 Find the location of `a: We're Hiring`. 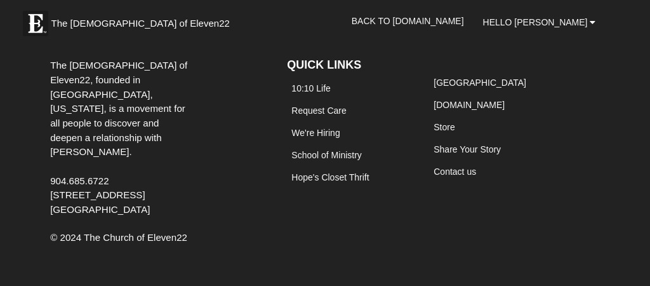

a: We're Hiring is located at coordinates (315, 133).